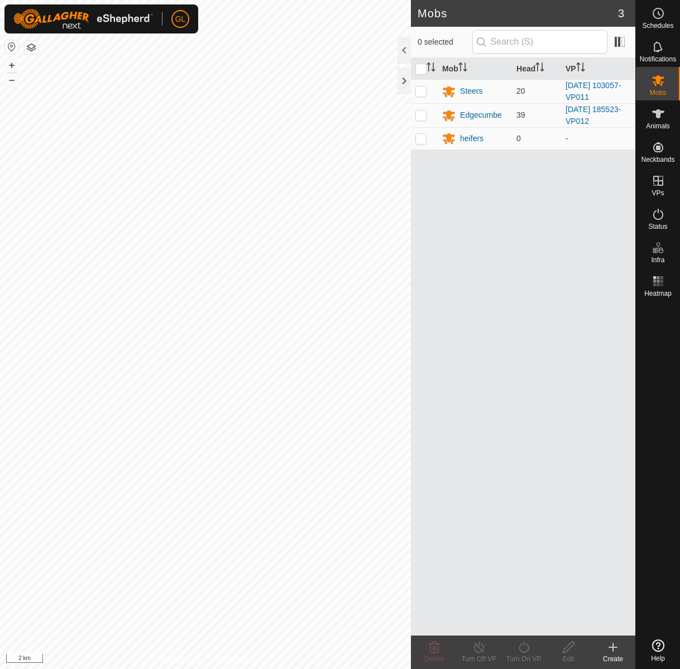 The height and width of the screenshot is (669, 680). What do you see at coordinates (657, 193) in the screenshot?
I see `span: VPs` at bounding box center [657, 193].